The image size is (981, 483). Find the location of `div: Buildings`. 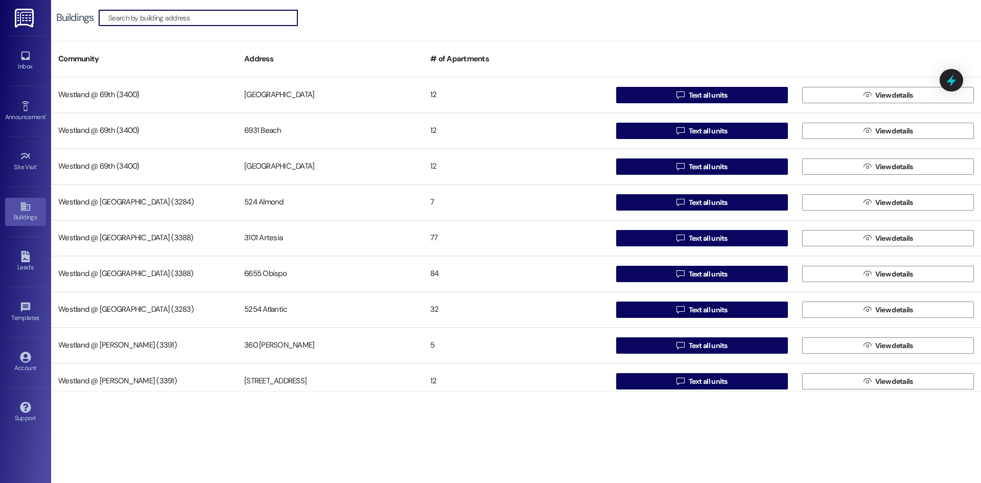

div: Buildings is located at coordinates (75, 17).